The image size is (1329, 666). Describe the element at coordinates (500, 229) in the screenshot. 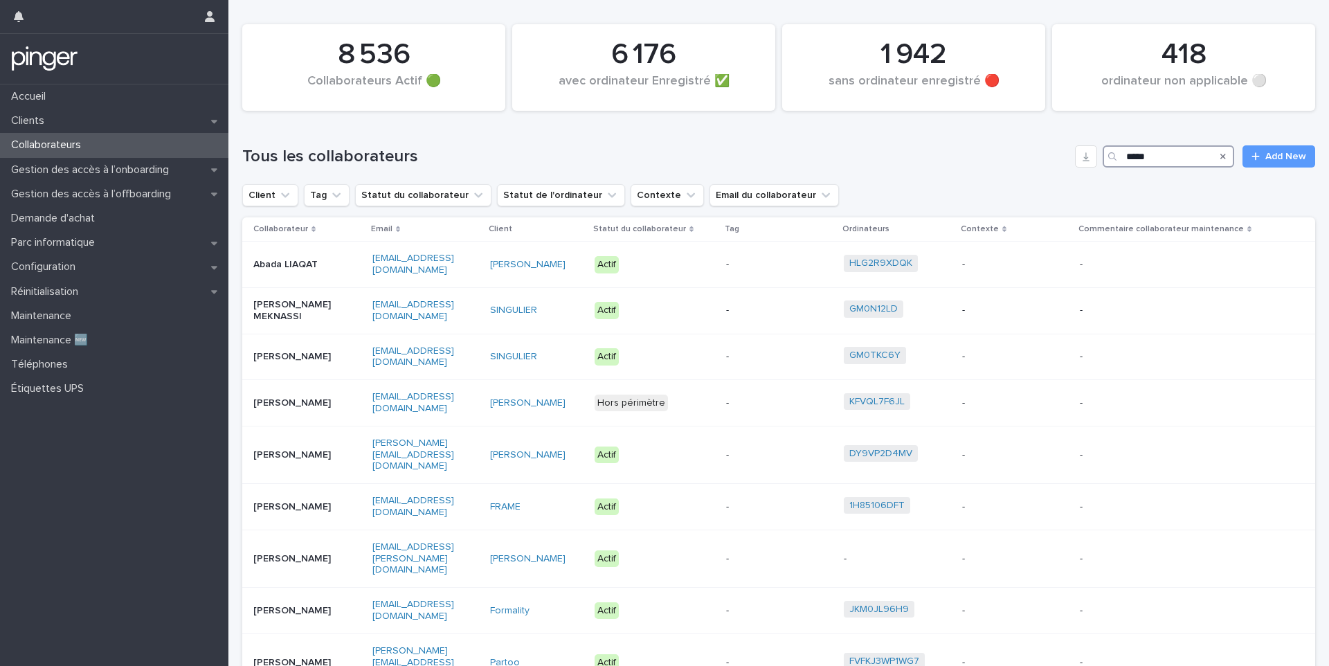

I see `p: Client` at that location.